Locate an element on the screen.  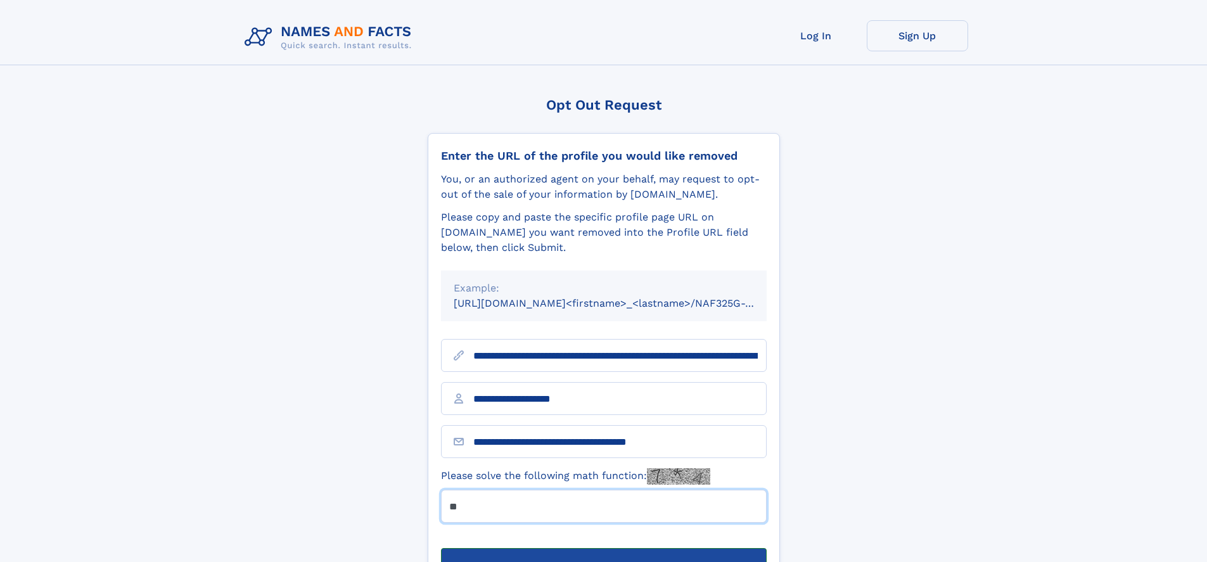
a: Log In is located at coordinates (816, 35).